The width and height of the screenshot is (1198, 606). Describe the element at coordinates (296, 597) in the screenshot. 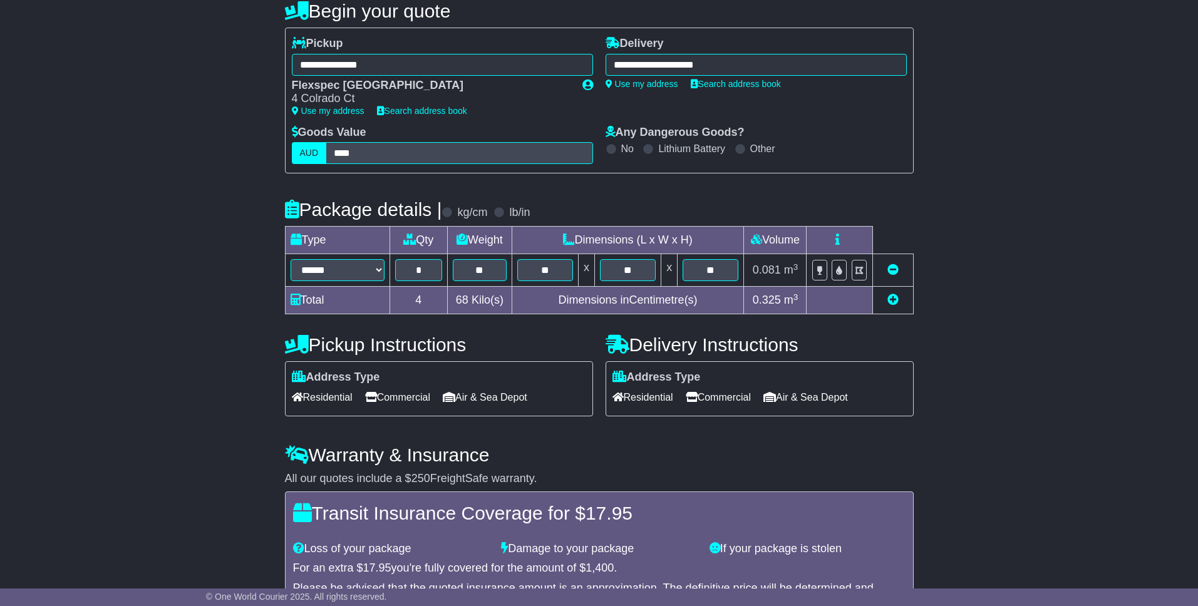

I see `span: © One World Courier 2025. All rights reserved.` at that location.